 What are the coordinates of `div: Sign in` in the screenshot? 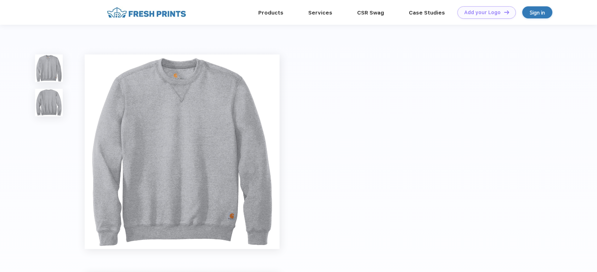 It's located at (537, 12).